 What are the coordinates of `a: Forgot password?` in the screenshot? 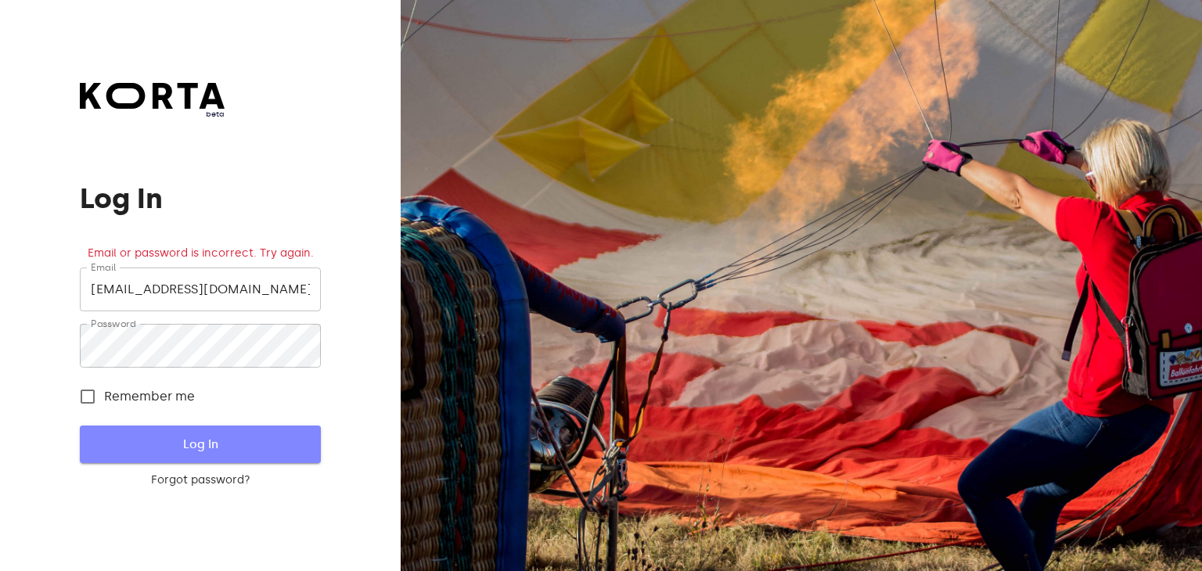 It's located at (200, 480).